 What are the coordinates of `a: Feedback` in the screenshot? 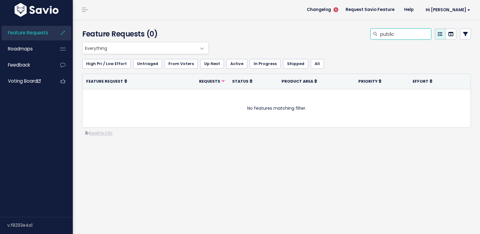 It's located at (26, 65).